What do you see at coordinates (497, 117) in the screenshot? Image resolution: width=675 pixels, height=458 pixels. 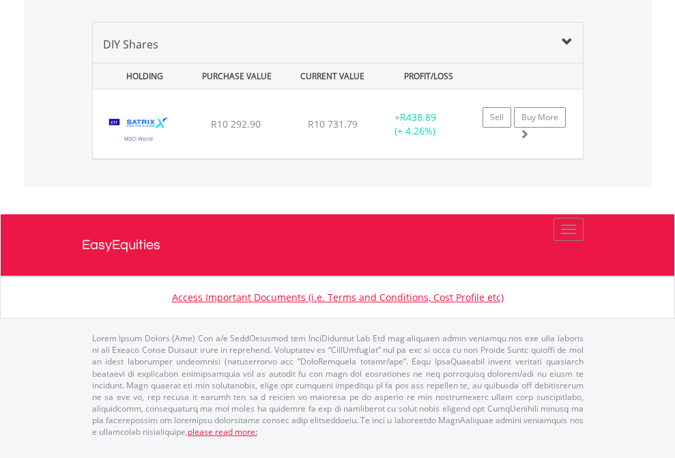 I see `a: Sell` at bounding box center [497, 117].